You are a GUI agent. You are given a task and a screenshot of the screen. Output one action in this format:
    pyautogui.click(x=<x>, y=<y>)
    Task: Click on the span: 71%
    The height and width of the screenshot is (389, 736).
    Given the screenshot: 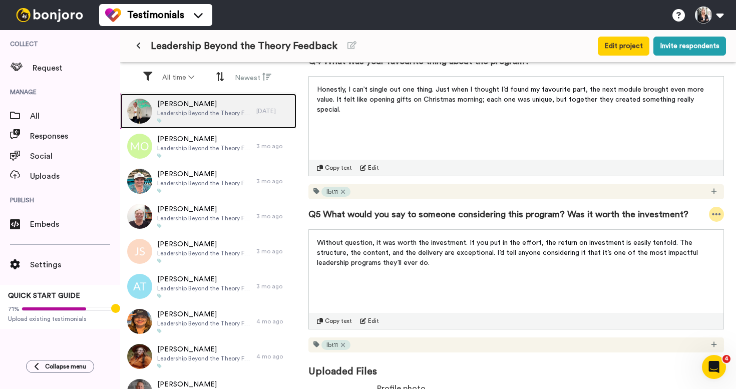 What is the action you would take?
    pyautogui.click(x=14, y=309)
    